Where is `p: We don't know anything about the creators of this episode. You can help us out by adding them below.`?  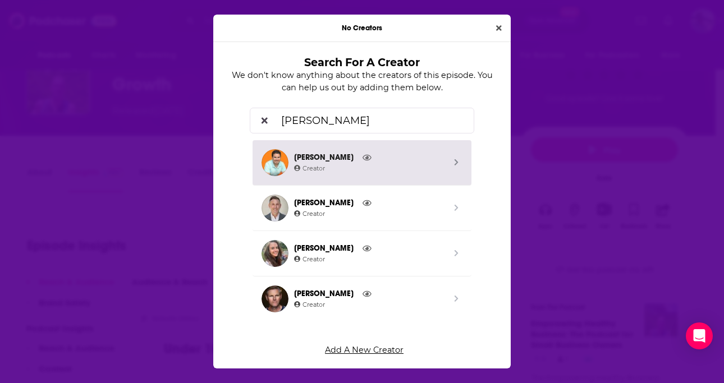 p: We don't know anything about the creators of this episode. You can help us out by adding them below. is located at coordinates (362, 81).